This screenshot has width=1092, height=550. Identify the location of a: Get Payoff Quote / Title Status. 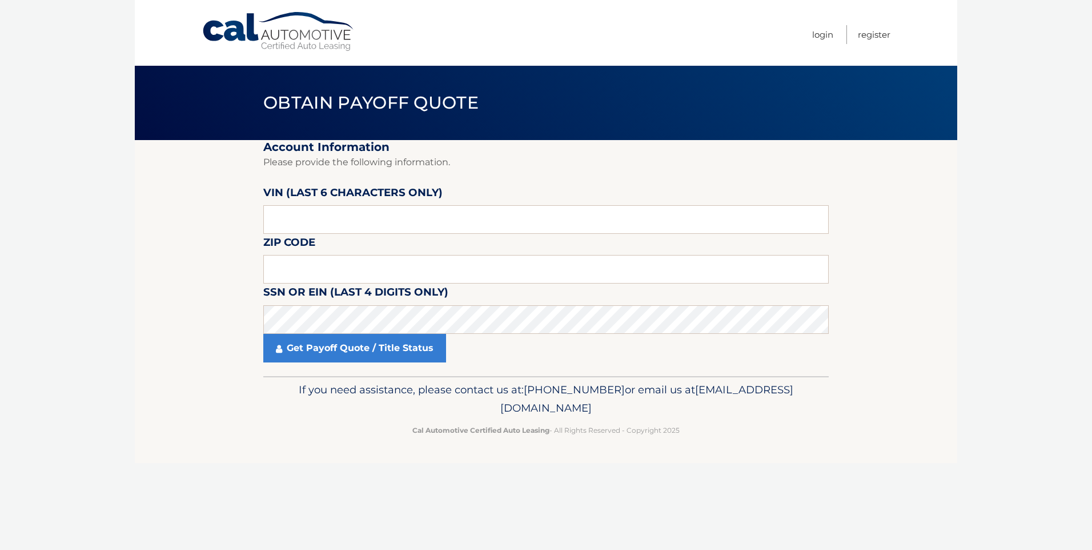
(355, 348).